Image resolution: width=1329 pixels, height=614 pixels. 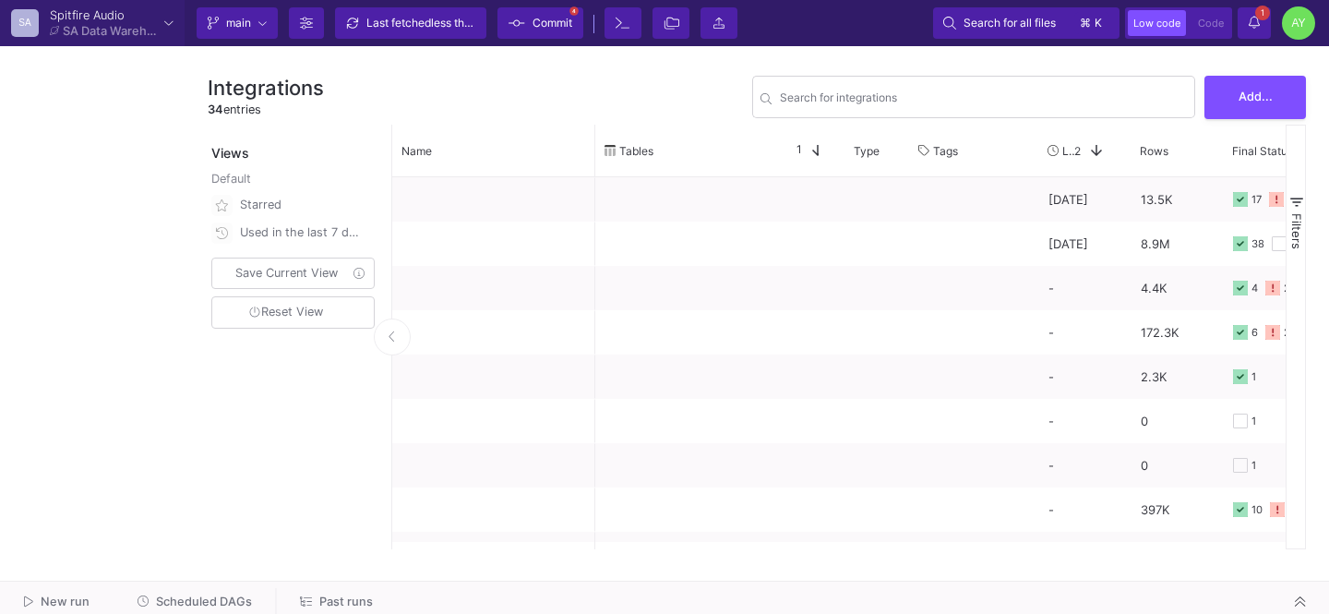 What do you see at coordinates (1254, 288) in the screenshot?
I see `div: 4` at bounding box center [1254, 288].